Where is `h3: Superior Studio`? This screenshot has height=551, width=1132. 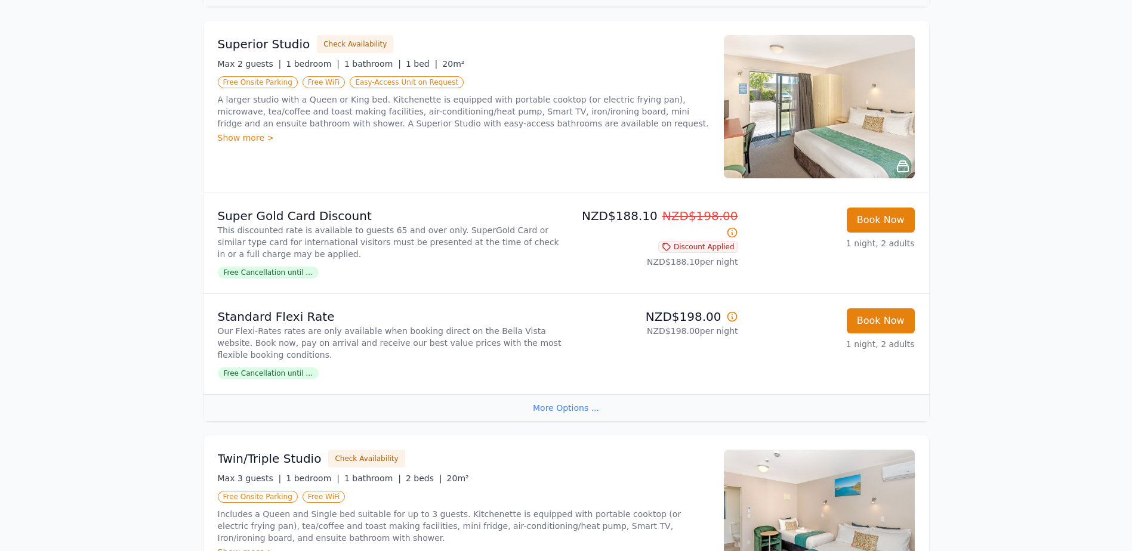 h3: Superior Studio is located at coordinates (264, 44).